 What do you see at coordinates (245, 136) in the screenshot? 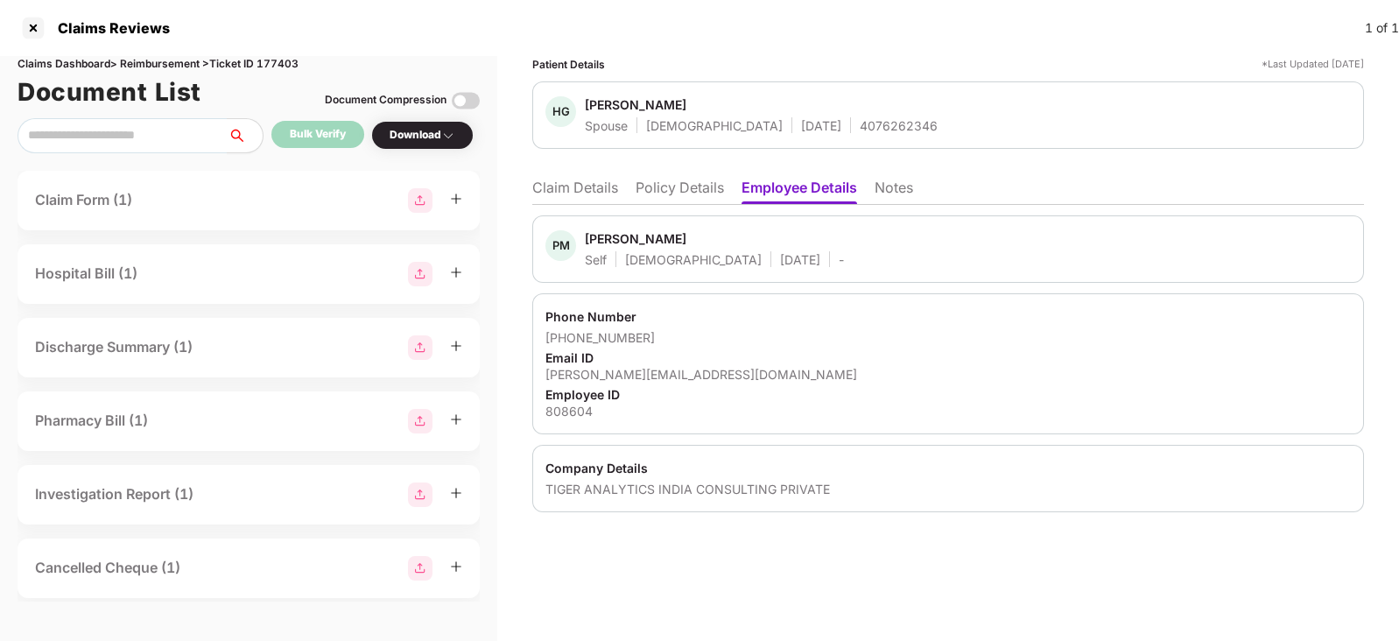
I see `button: search` at bounding box center [245, 136].